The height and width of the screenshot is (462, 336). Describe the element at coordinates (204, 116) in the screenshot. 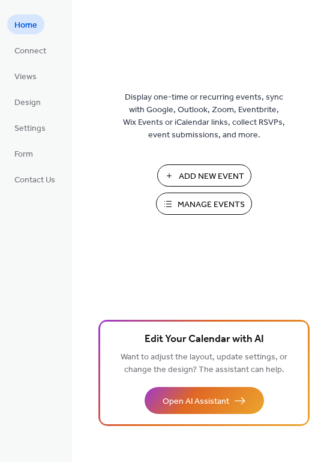

I see `span: Display one-time or recurring events, sync with Google, Outlook, Zoom, Eventbrite, Wix Events or ...` at that location.